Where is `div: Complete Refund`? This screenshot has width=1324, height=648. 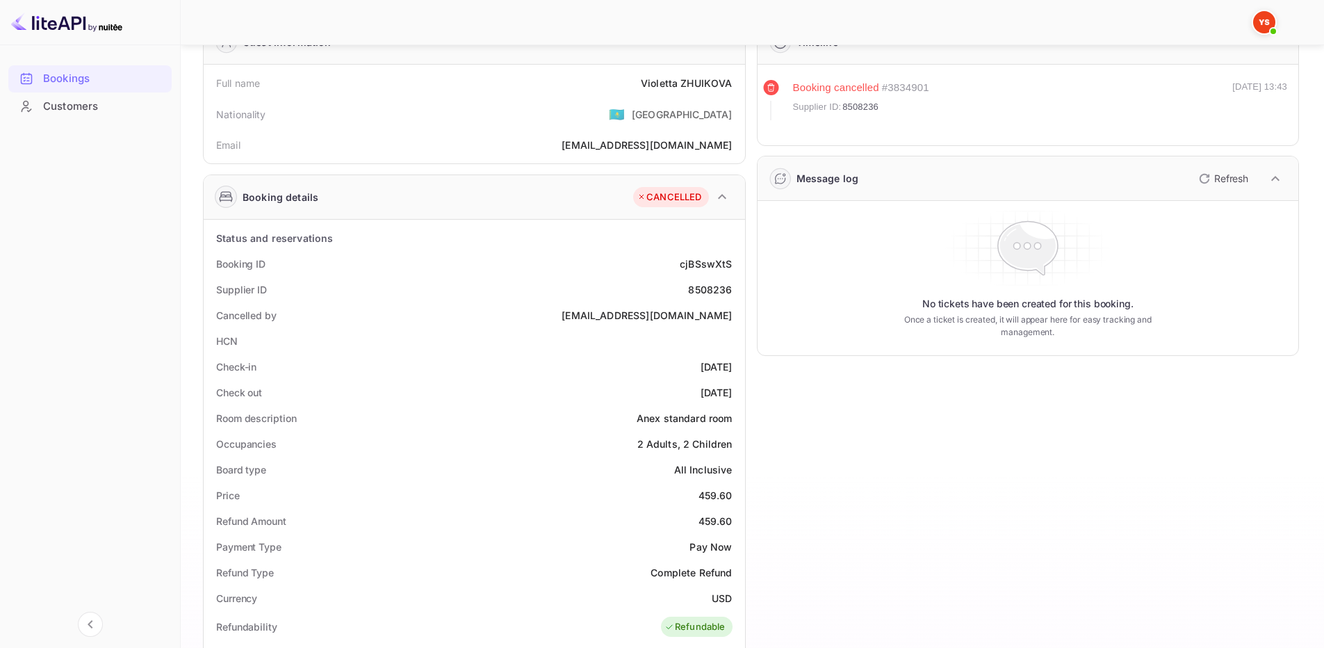 div: Complete Refund is located at coordinates (691, 572).